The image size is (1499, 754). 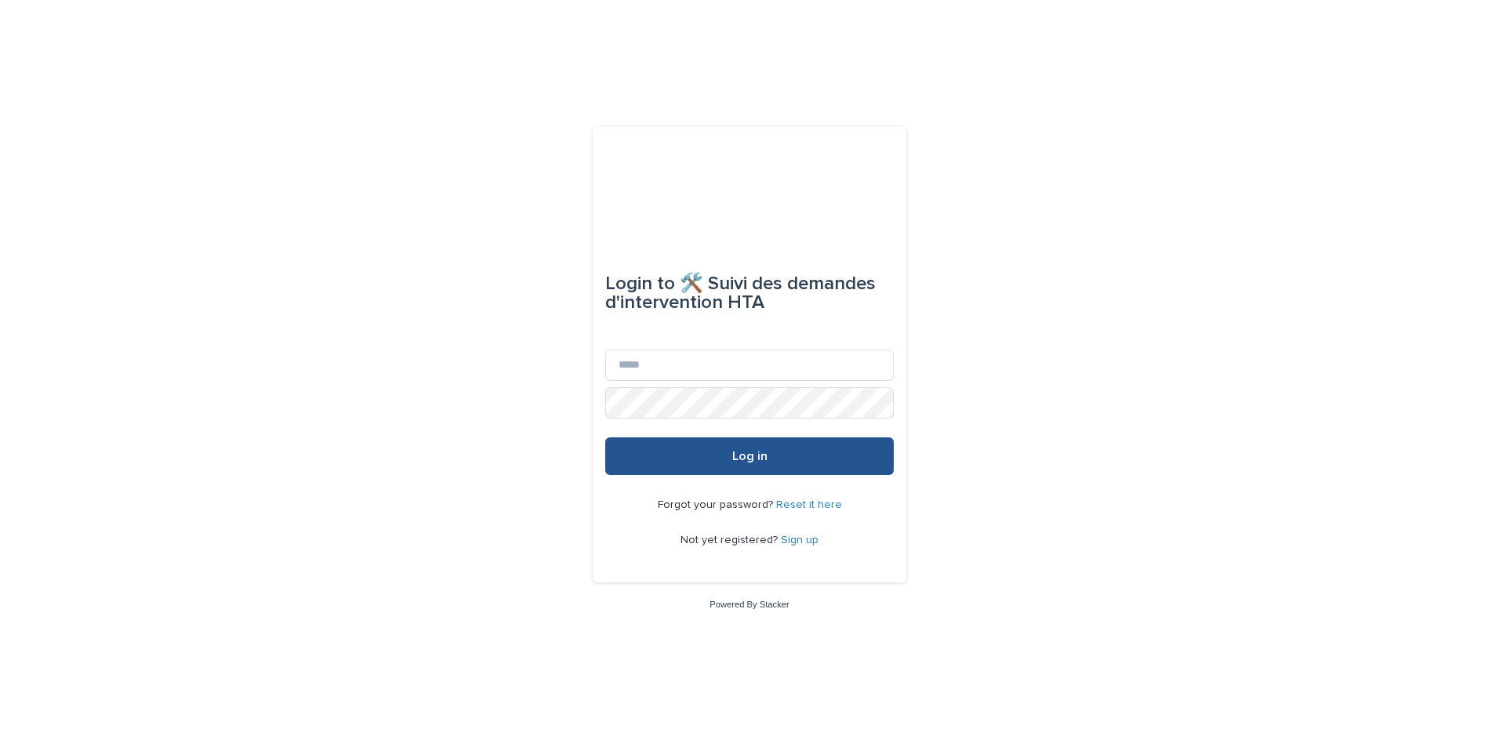 What do you see at coordinates (799, 540) in the screenshot?
I see `a: Sign up` at bounding box center [799, 540].